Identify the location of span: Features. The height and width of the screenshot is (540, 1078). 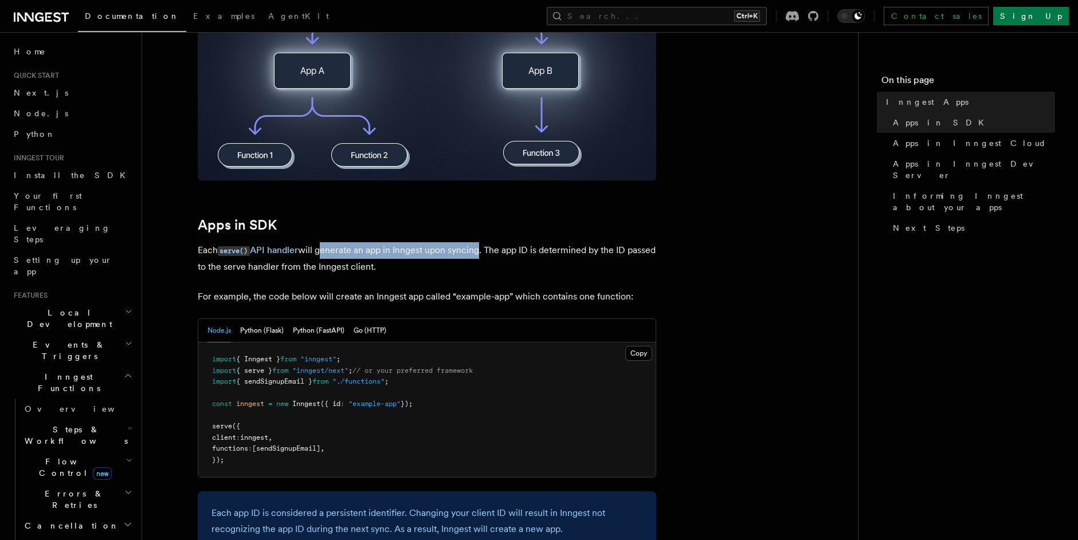
(28, 296).